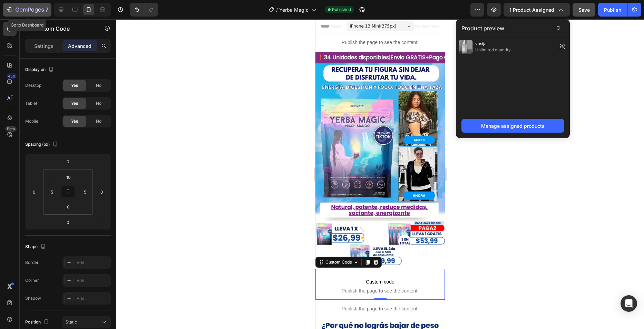  What do you see at coordinates (32, 263) in the screenshot?
I see `div: Border` at bounding box center [32, 263].